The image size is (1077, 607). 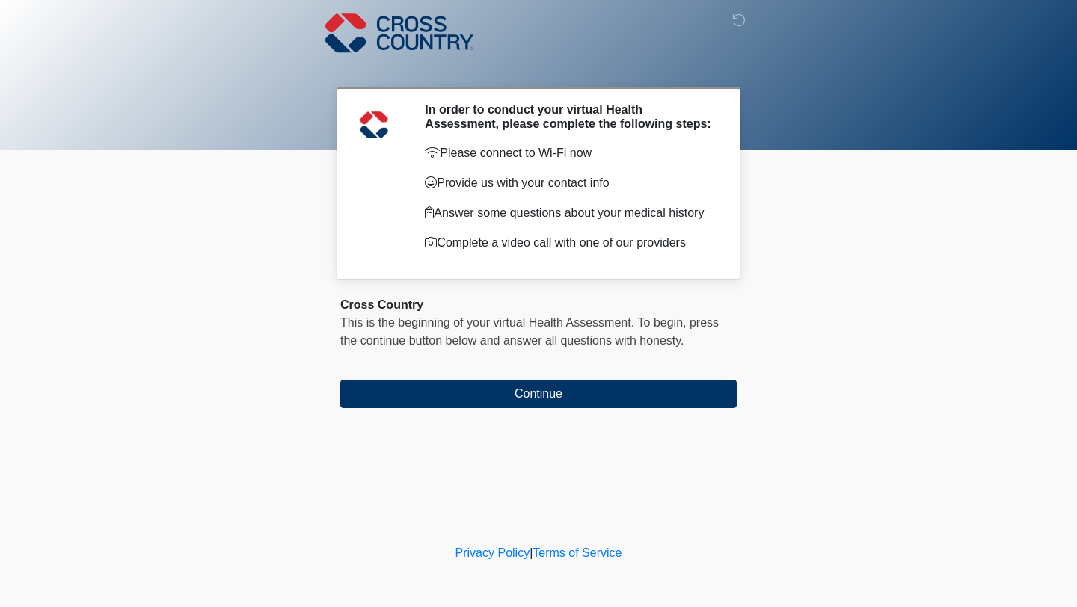 What do you see at coordinates (538, 394) in the screenshot?
I see `button: Continue` at bounding box center [538, 394].